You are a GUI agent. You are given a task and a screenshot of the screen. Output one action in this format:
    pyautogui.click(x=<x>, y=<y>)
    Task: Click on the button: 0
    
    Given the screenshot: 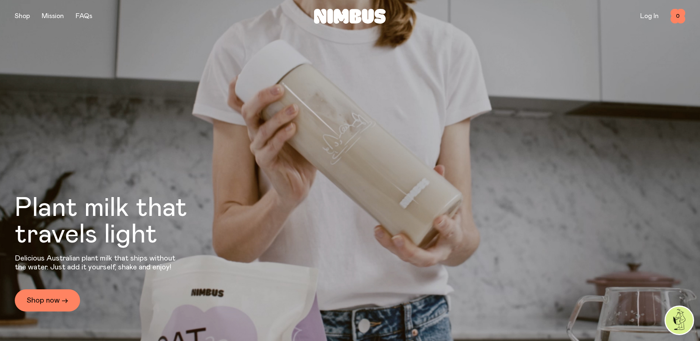 What is the action you would take?
    pyautogui.click(x=677, y=16)
    